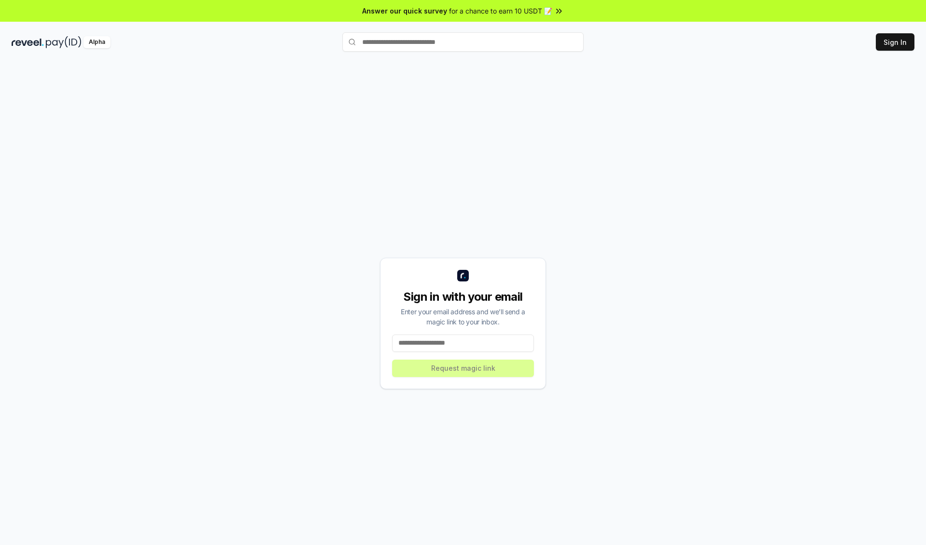 The height and width of the screenshot is (545, 926). What do you see at coordinates (463, 297) in the screenshot?
I see `div: Sign in with your email` at bounding box center [463, 297].